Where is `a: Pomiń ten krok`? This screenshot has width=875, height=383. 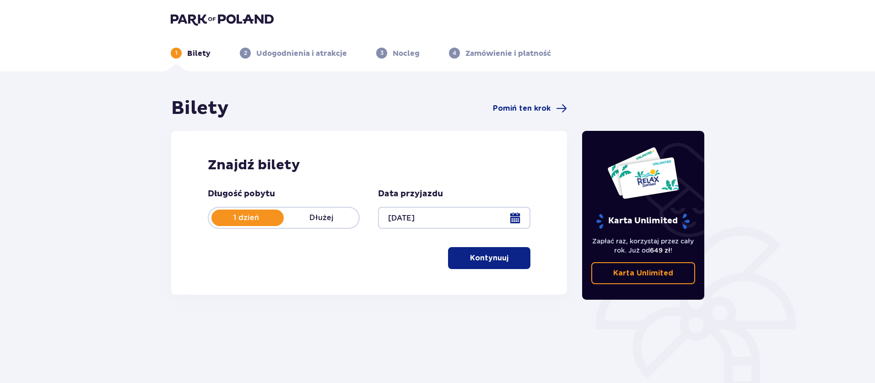
a: Pomiń ten krok is located at coordinates (530, 108).